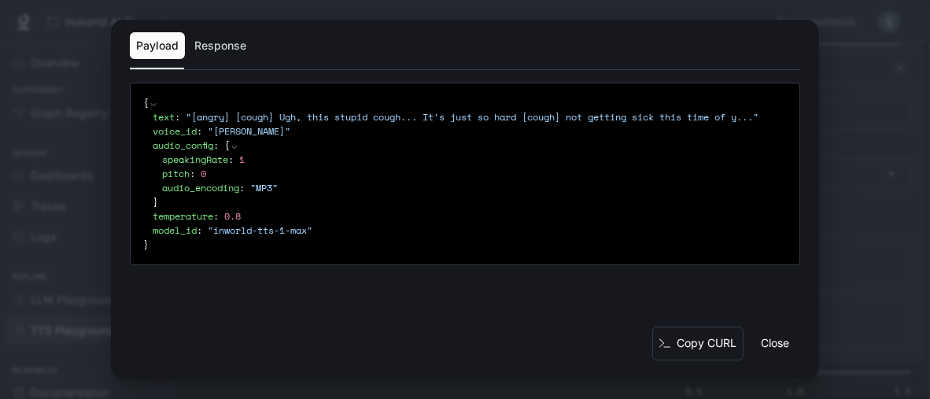  Describe the element at coordinates (260, 230) in the screenshot. I see `span: " inworld-tts-1-max "` at that location.